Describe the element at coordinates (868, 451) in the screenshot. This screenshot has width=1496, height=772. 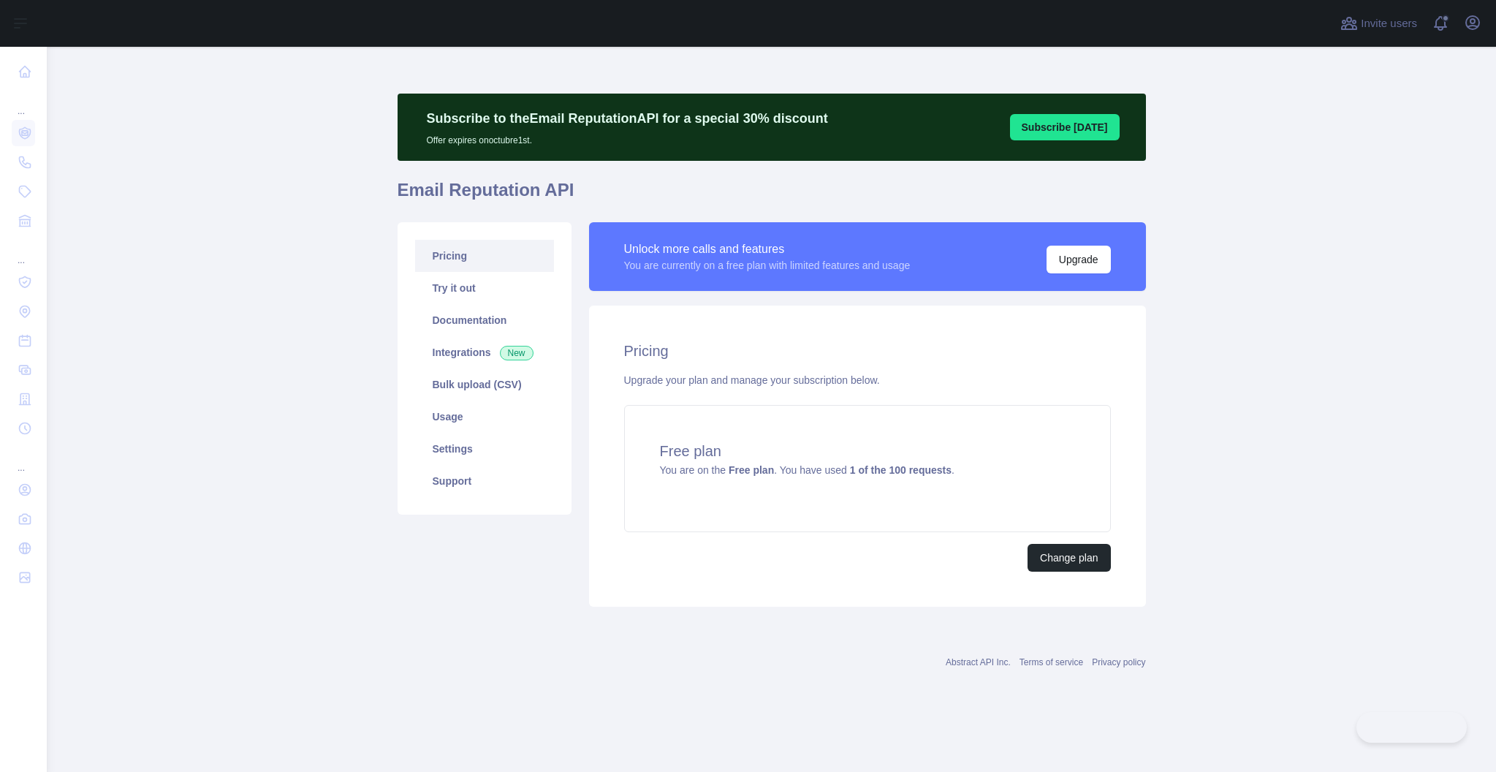
I see `h4: Free plan` at that location.